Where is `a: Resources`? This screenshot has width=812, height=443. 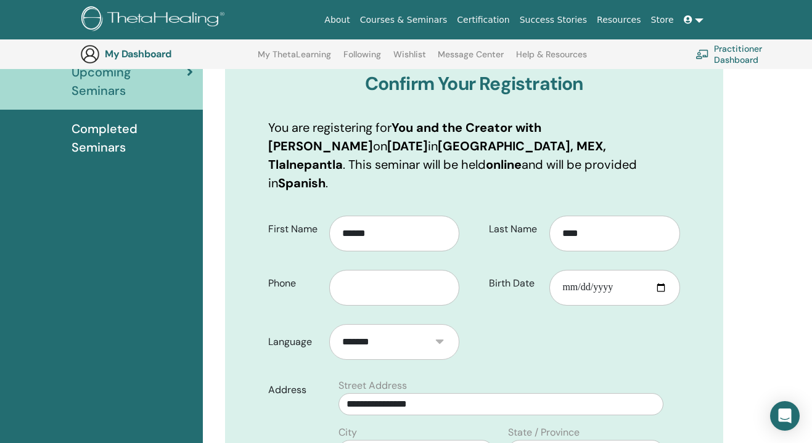 a: Resources is located at coordinates (619, 20).